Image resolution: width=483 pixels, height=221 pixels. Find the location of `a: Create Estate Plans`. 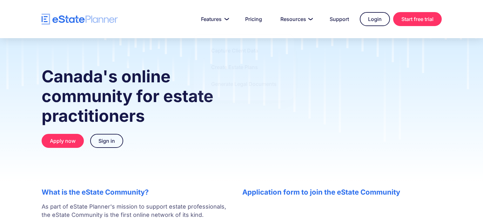

a: Create Estate Plans is located at coordinates (234, 67).